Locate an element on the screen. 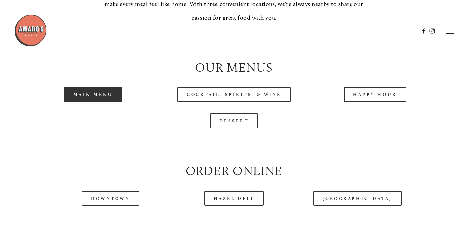 The image size is (468, 233). a: Downtown is located at coordinates (110, 198).